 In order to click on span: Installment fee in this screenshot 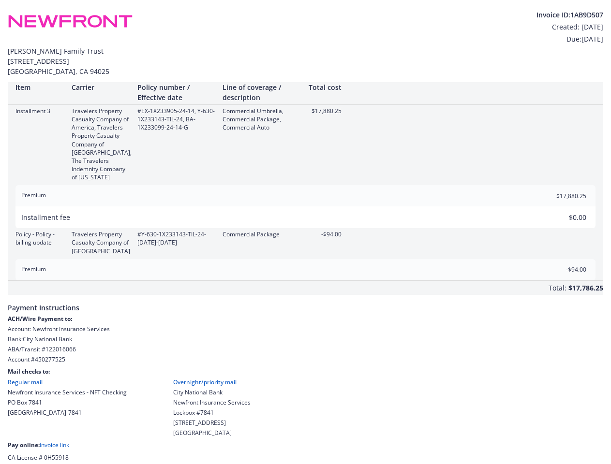, I will do `click(45, 217)`.